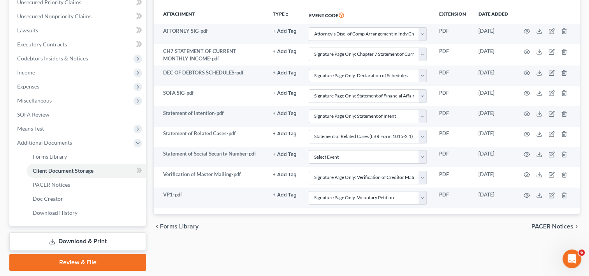  What do you see at coordinates (86, 185) in the screenshot?
I see `a: PACER Notices` at bounding box center [86, 185].